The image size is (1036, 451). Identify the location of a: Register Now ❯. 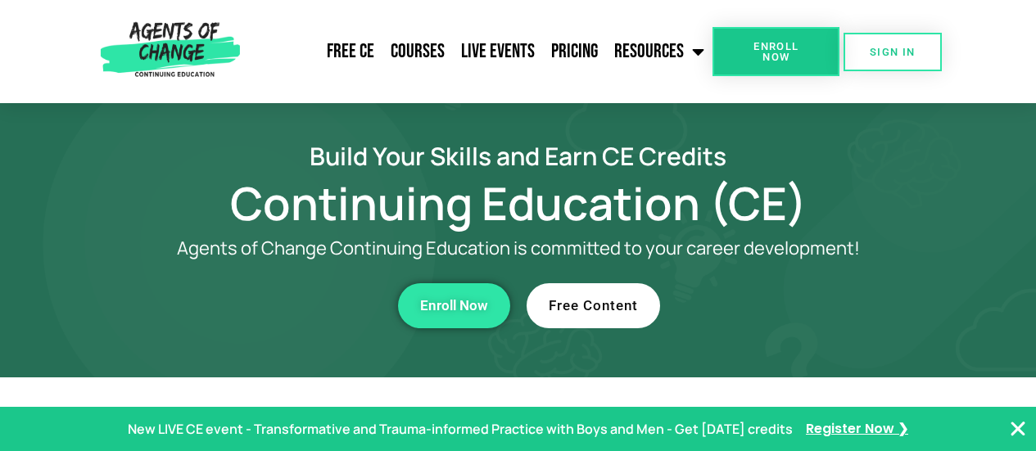
(856, 429).